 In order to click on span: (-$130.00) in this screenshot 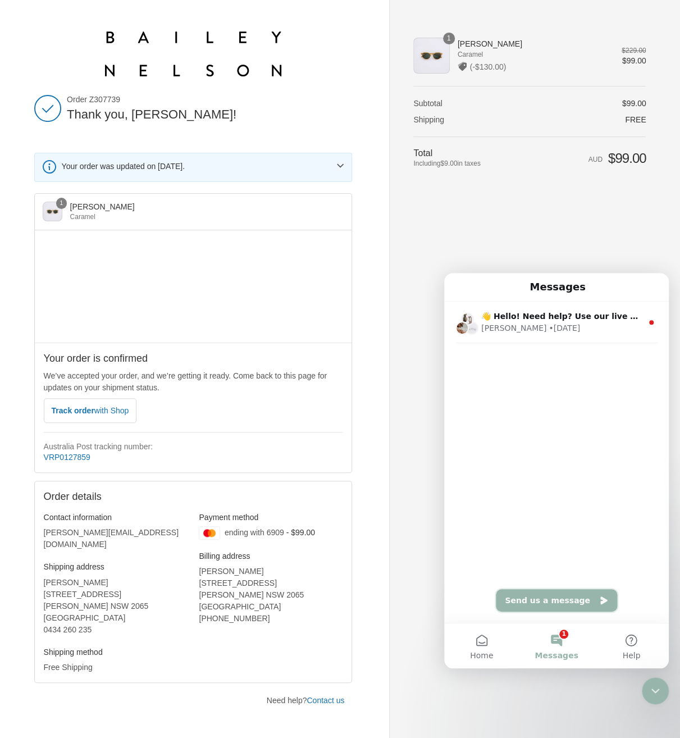, I will do `click(488, 67)`.